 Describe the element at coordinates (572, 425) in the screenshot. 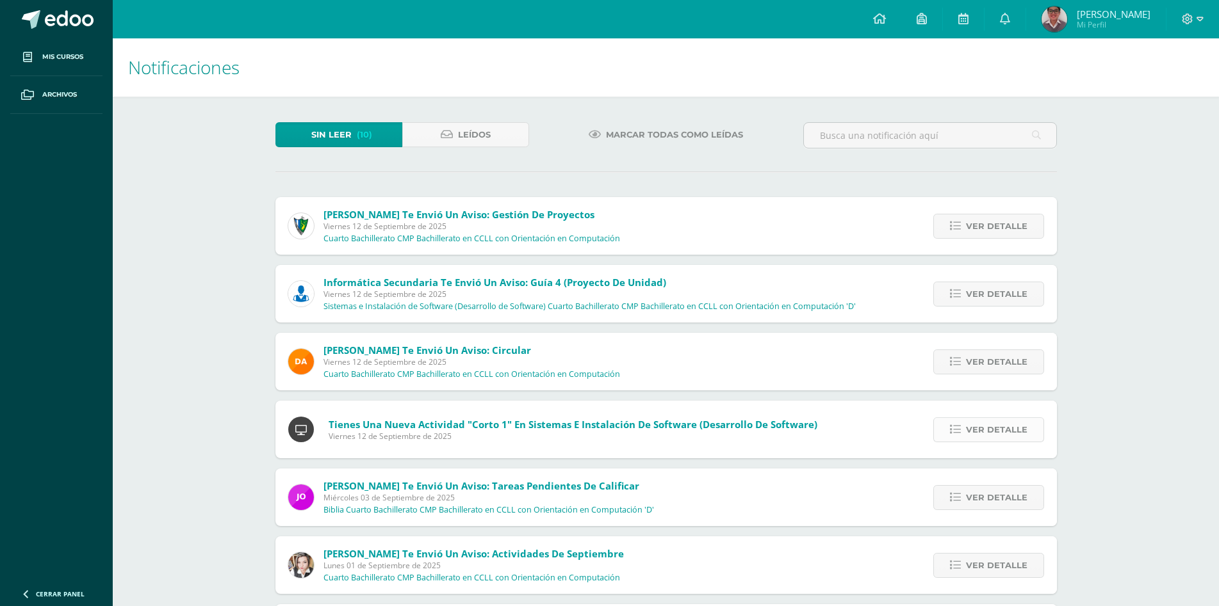

I see `span: Tienes una nueva actividad "Corto 1" En Sistemas e Instalación de Software (Desarrollo de Software)` at that location.